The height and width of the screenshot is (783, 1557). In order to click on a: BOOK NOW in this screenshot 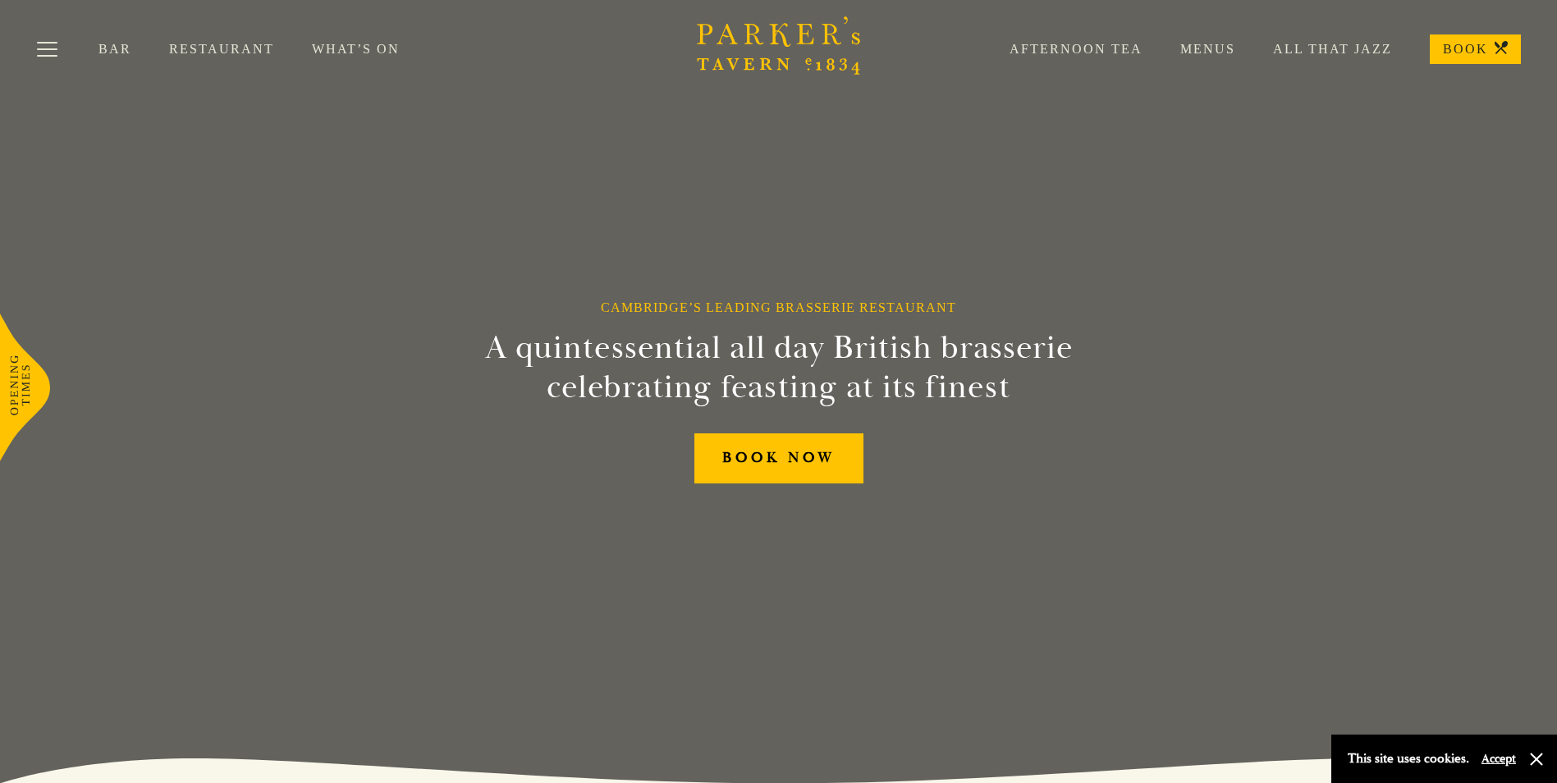, I will do `click(779, 458)`.